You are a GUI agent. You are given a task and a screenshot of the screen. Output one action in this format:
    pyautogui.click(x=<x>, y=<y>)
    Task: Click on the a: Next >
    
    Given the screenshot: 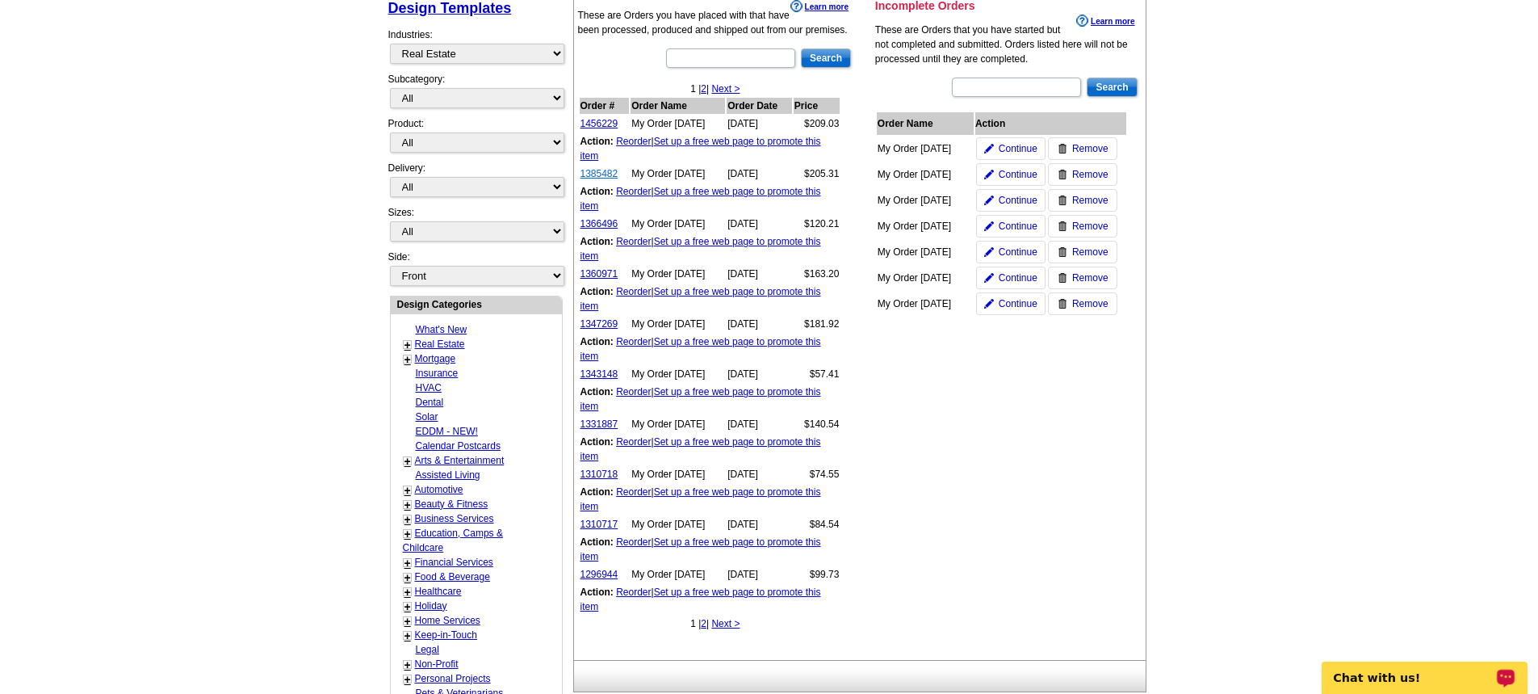 What is the action you would take?
    pyautogui.click(x=725, y=623)
    